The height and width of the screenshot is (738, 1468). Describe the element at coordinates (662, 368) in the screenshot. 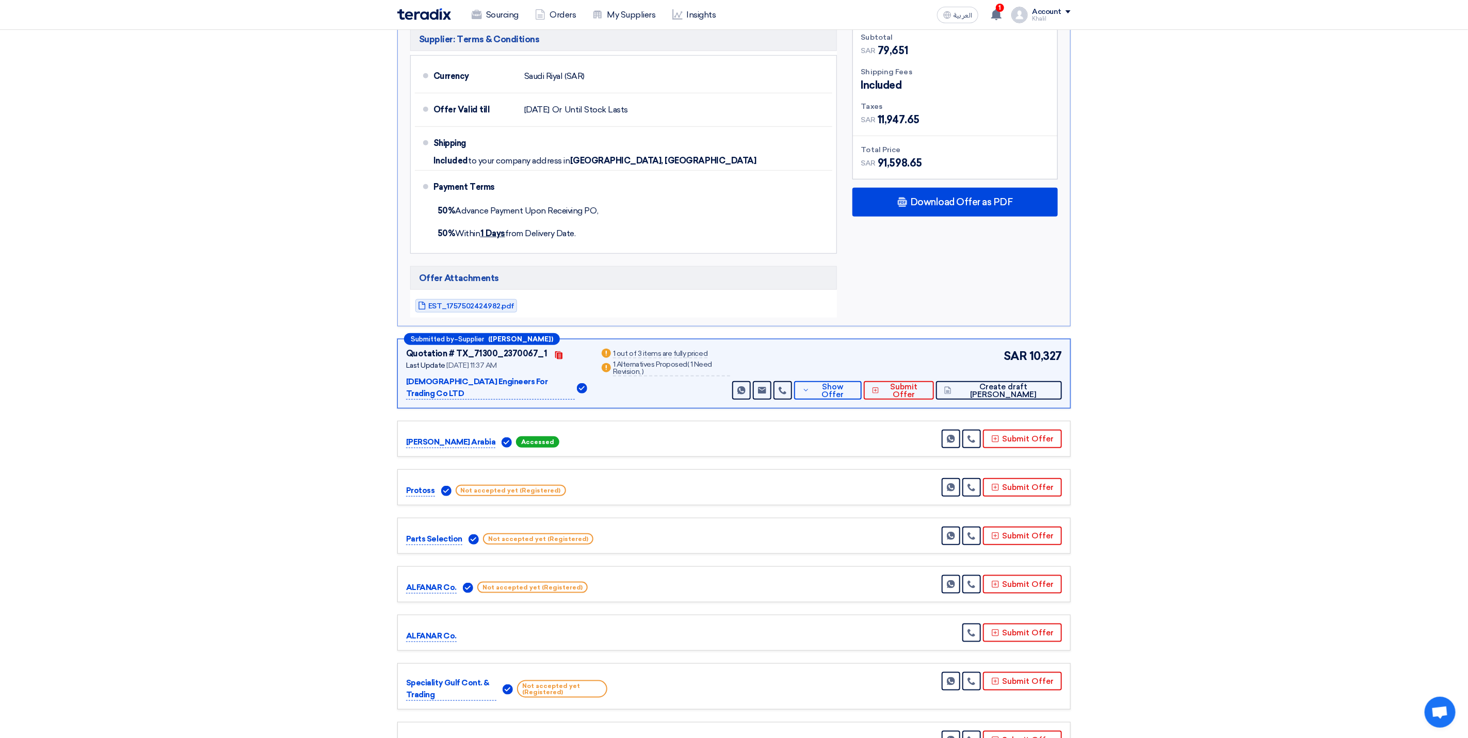

I see `span: 1 Need Revision,` at that location.